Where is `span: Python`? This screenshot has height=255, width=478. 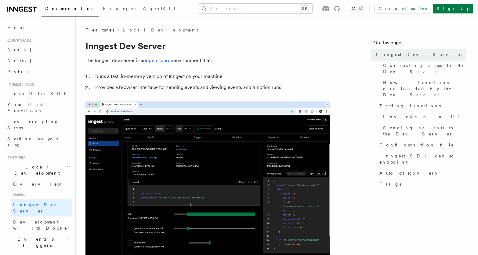 span: Python is located at coordinates (18, 71).